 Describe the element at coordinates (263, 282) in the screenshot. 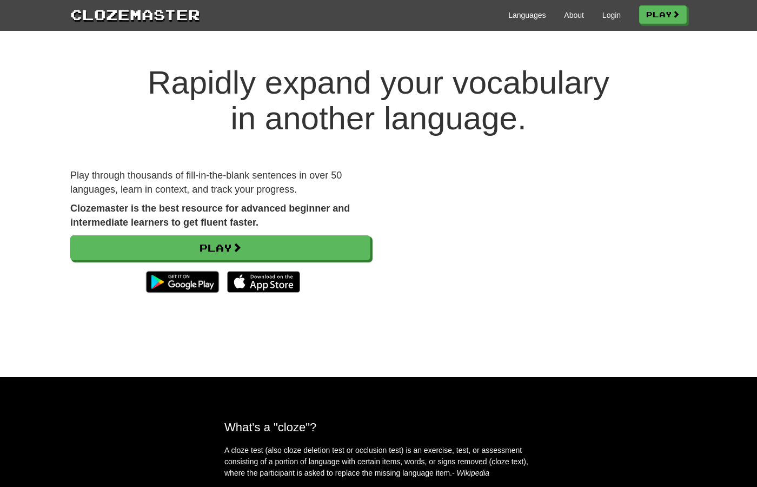

I see `img: Download_on_the_App_Store_Badge_US-UK_135x40-25178aeef6eb6b83b96f5f2d004eda3bffbb37122de64afbaef7...` at that location.